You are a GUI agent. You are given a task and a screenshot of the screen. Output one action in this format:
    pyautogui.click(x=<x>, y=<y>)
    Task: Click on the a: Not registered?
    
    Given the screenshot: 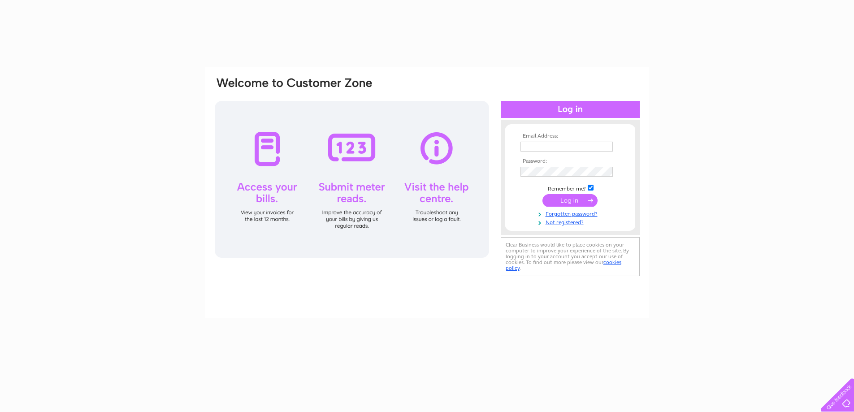 What is the action you would take?
    pyautogui.click(x=571, y=221)
    